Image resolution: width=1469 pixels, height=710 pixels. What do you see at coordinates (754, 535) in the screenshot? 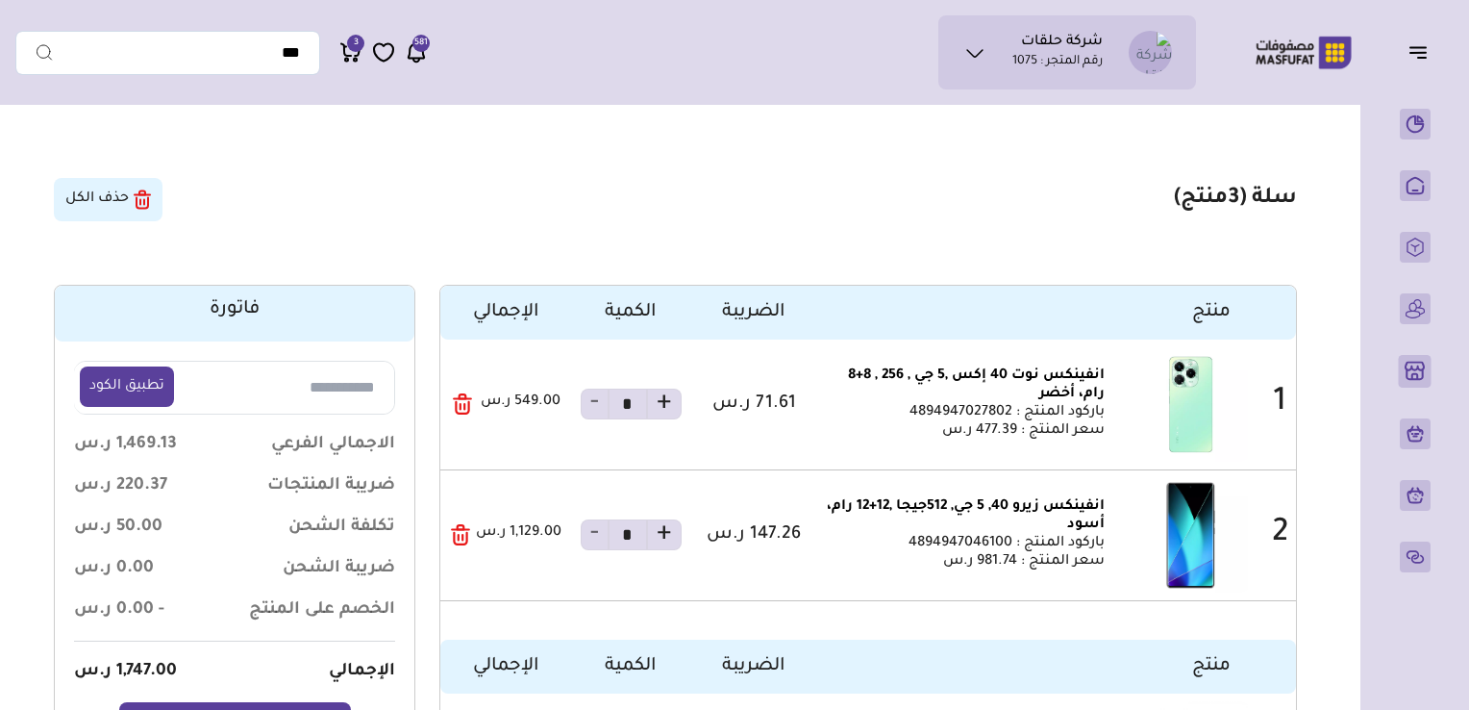
I see `td: 147.26 ر.س` at bounding box center [754, 535].